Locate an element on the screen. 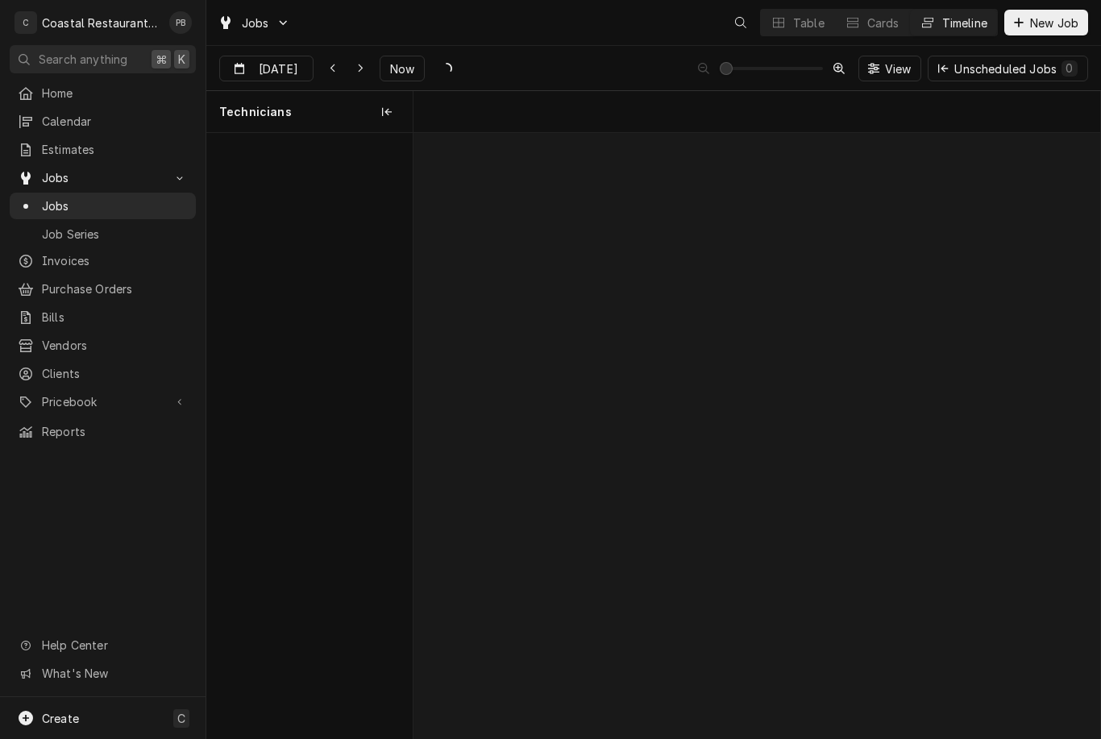  div: C is located at coordinates (26, 23).